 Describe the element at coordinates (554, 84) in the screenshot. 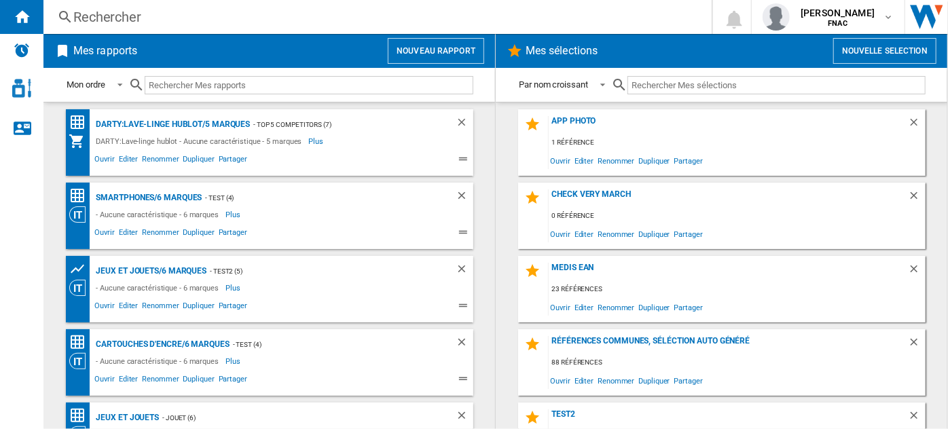

I see `div: Par nom croissant` at that location.